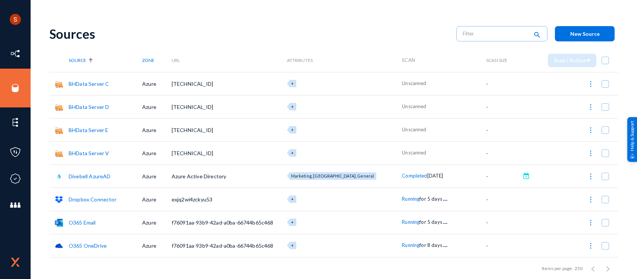 The image size is (637, 279). Describe the element at coordinates (59, 177) in the screenshot. I see `img: azuread.png` at that location.